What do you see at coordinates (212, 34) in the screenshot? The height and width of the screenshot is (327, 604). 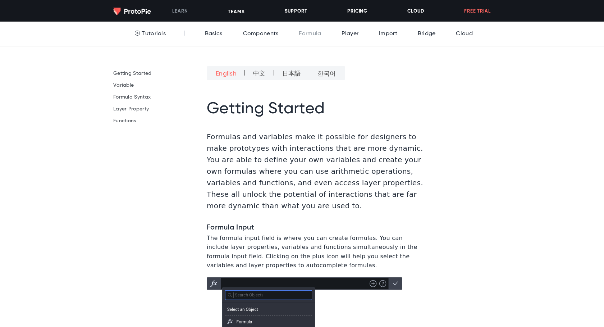 I see `a: Basics` at bounding box center [212, 34].